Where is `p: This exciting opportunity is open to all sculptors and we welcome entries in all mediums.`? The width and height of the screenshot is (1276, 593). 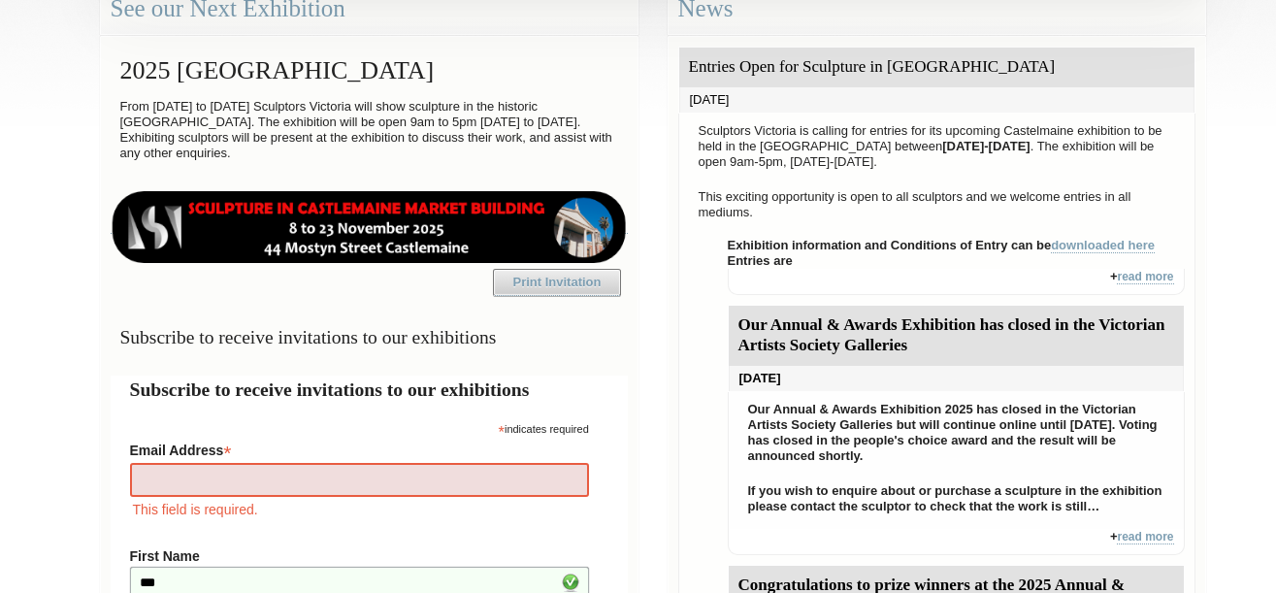 p: This exciting opportunity is open to all sculptors and we welcome entries in all mediums. is located at coordinates (937, 205).